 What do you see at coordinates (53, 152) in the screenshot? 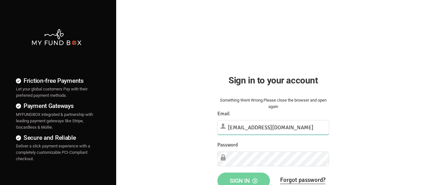
I see `span: Deliver a slick payment experience with a completely customizable PCI-Compliant checkout.` at bounding box center [53, 152].